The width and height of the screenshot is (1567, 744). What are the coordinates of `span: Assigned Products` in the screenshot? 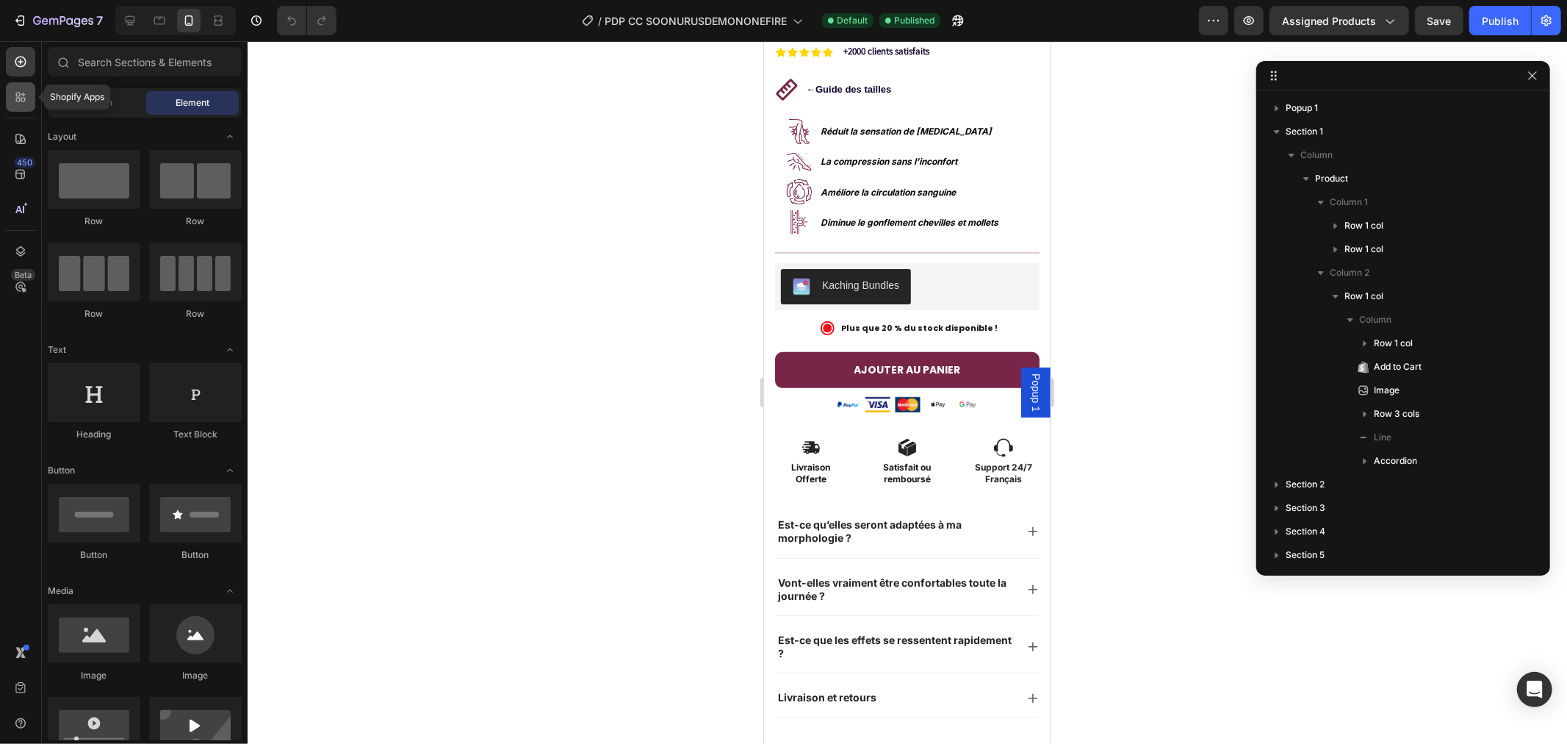 It's located at (1329, 21).